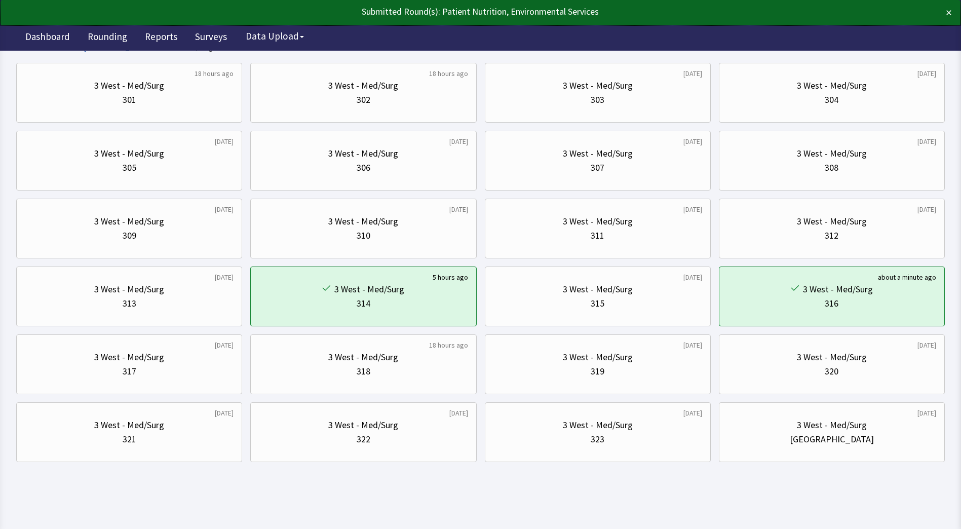 This screenshot has height=529, width=961. Describe the element at coordinates (831, 168) in the screenshot. I see `div: 308` at that location.